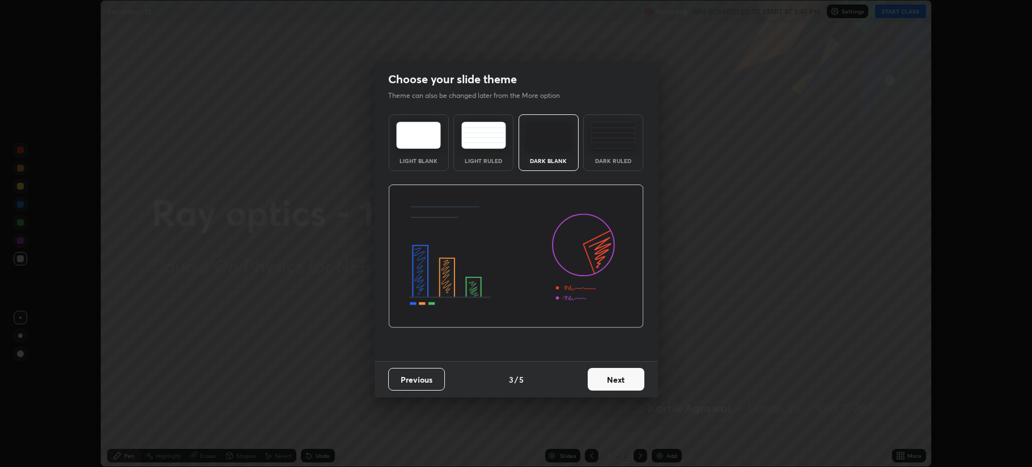 The width and height of the screenshot is (1032, 467). I want to click on div: Light Blank, so click(419, 161).